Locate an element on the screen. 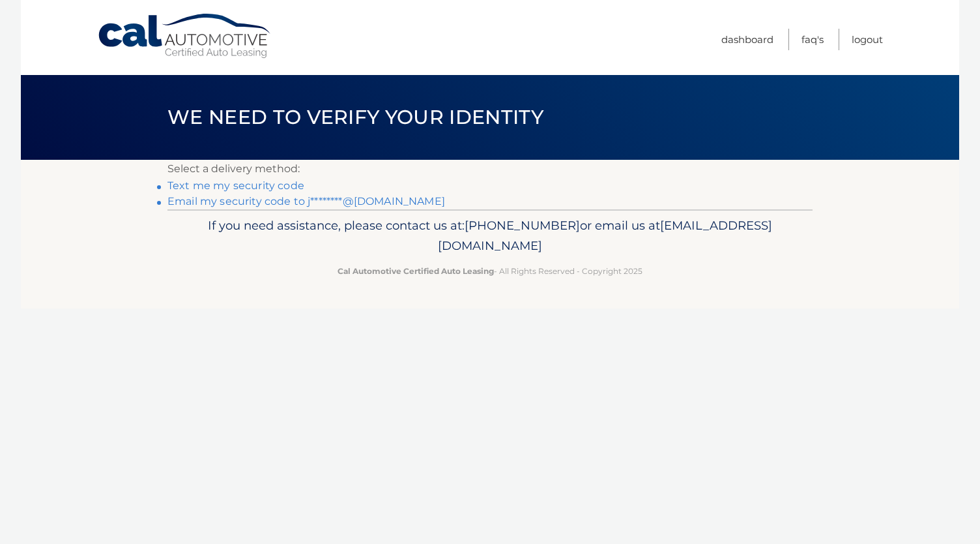 This screenshot has width=980, height=544. a: Dashboard is located at coordinates (748, 39).